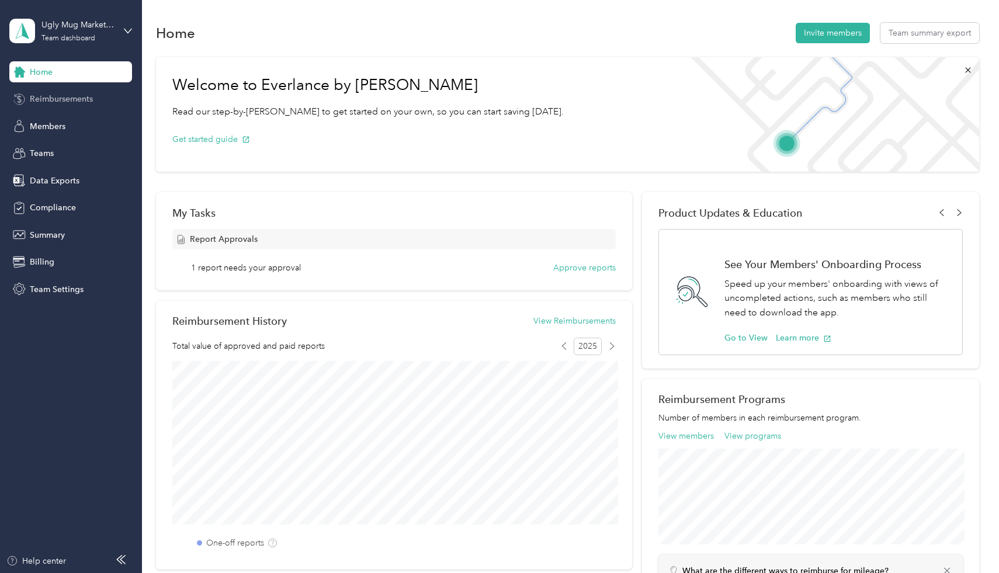 The image size is (999, 573). What do you see at coordinates (78, 25) in the screenshot?
I see `div: Ugly Mug Marketing` at bounding box center [78, 25].